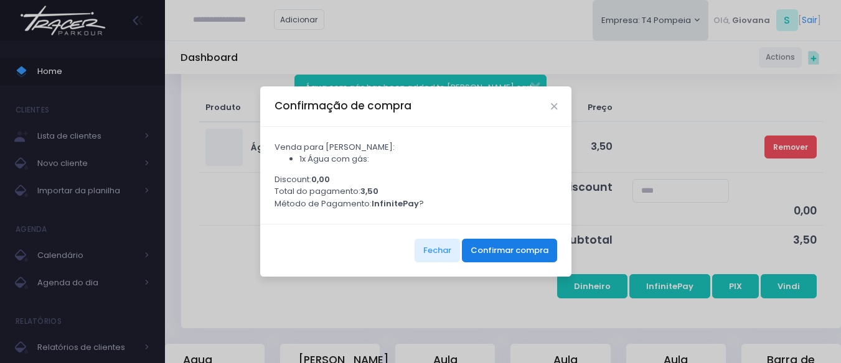 The height and width of the screenshot is (363, 841). Describe the element at coordinates (343, 106) in the screenshot. I see `h5: Confirmação de compra` at that location.